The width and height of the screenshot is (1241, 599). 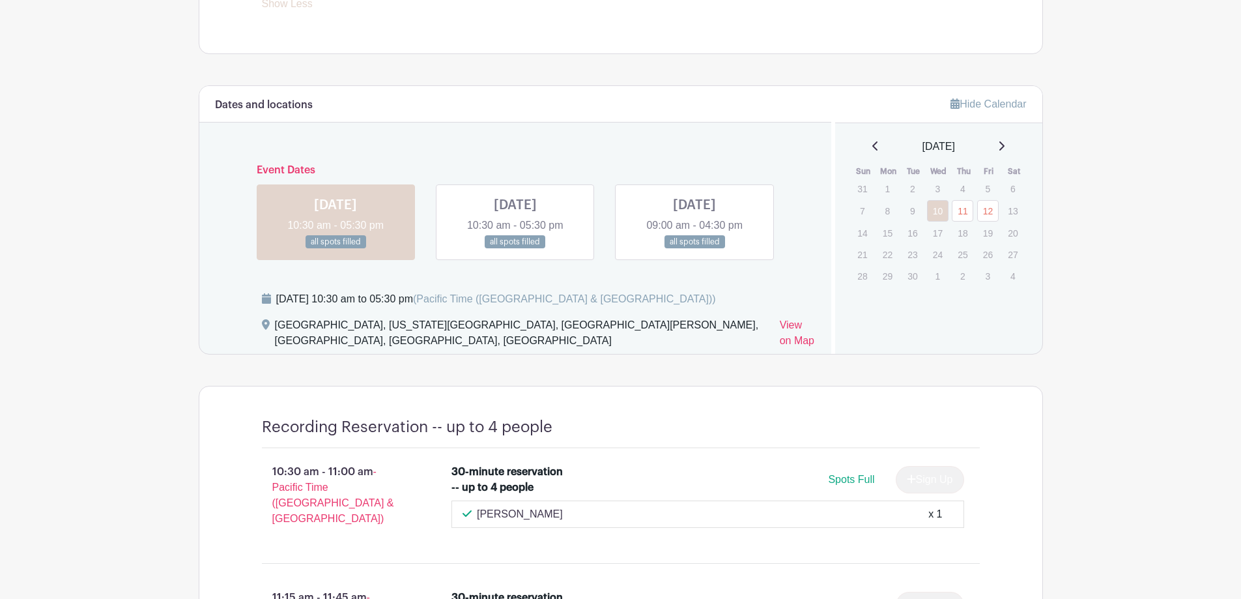 What do you see at coordinates (851, 479) in the screenshot?
I see `span: Spots Full` at bounding box center [851, 479].